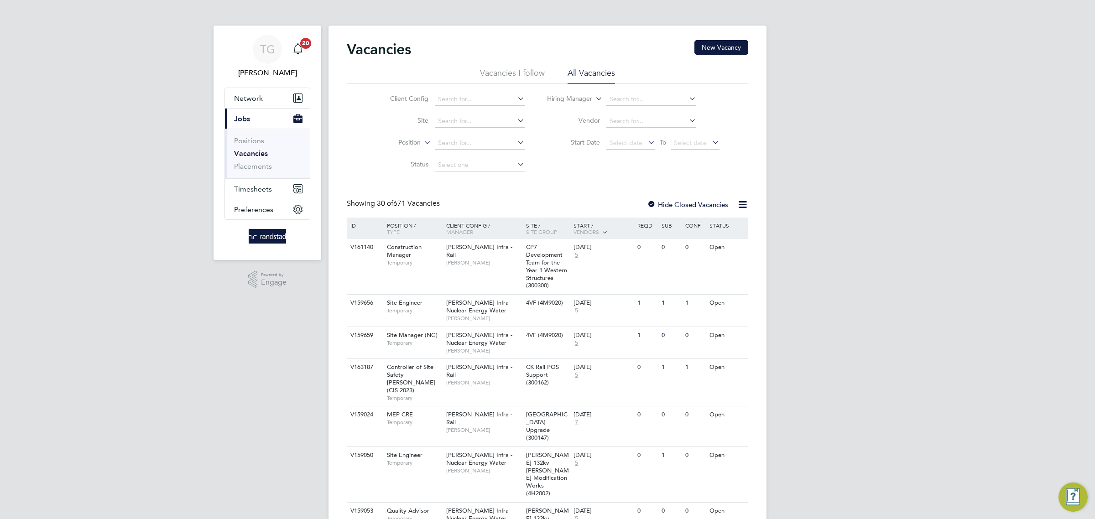 This screenshot has width=1095, height=519. Describe the element at coordinates (402, 120) in the screenshot. I see `label: Site` at that location.